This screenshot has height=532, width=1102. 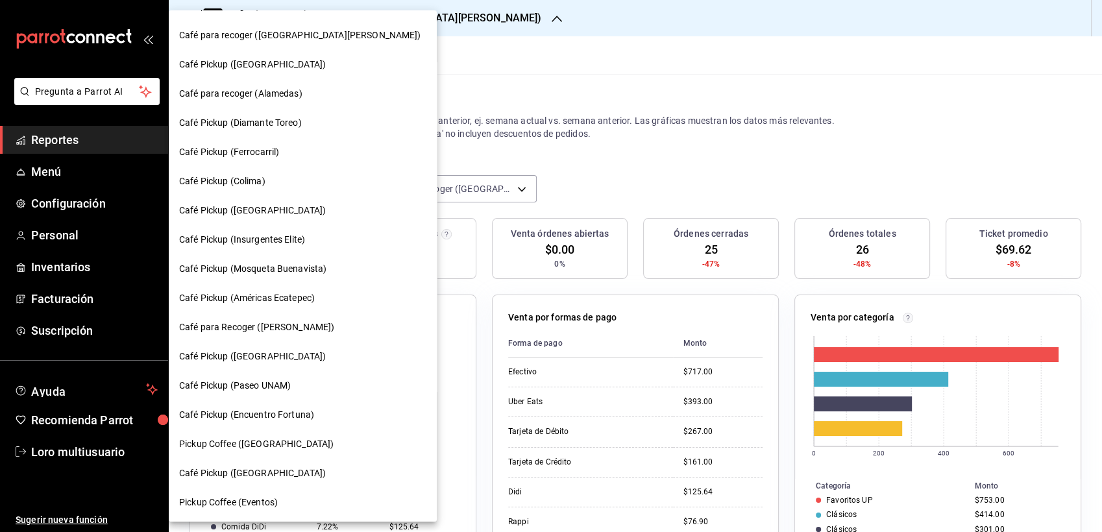 What do you see at coordinates (302, 415) in the screenshot?
I see `div: Café Pickup (Encuentro Fortuna)` at bounding box center [302, 415].